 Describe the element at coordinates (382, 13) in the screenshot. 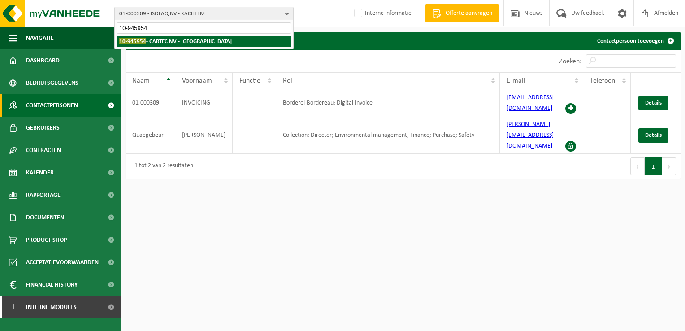

I see `label: Interne informatie` at that location.